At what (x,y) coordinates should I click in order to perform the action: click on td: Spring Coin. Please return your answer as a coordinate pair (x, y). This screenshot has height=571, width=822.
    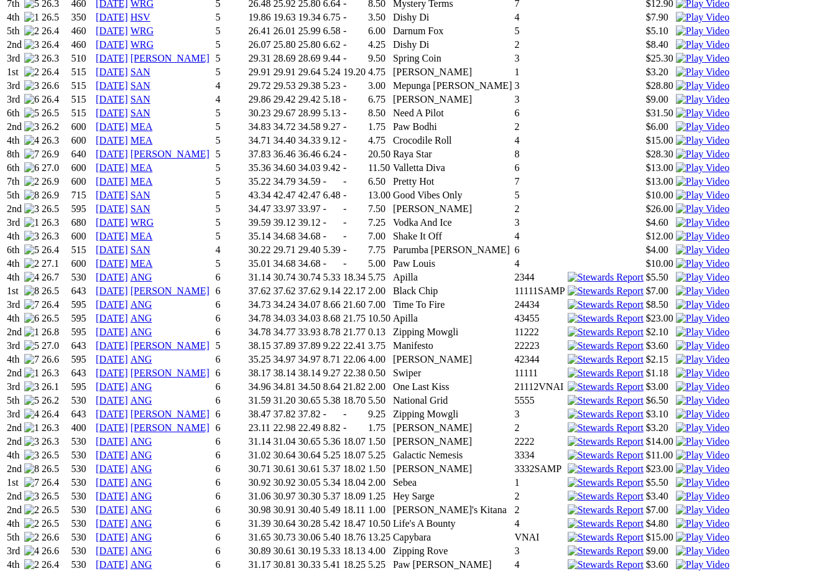
    Looking at the image, I should click on (453, 58).